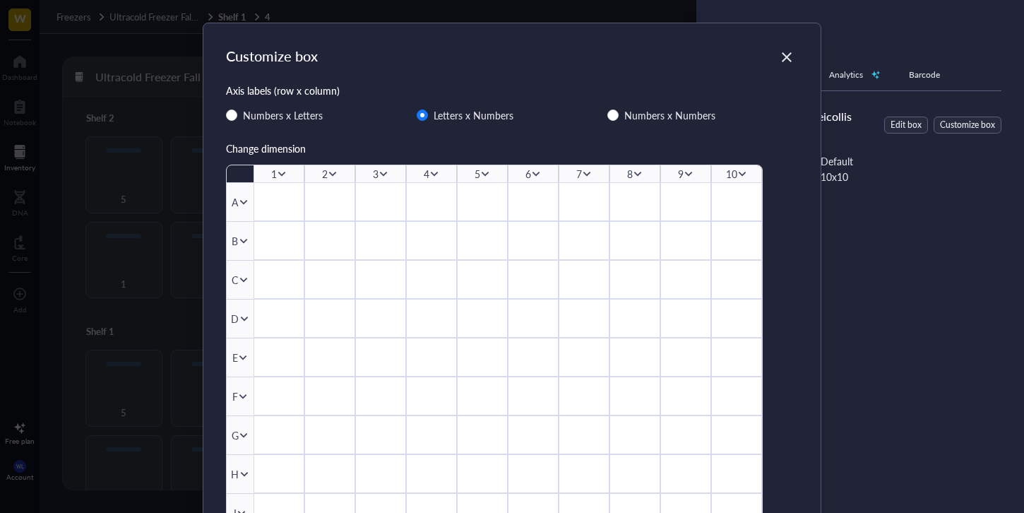  What do you see at coordinates (235, 357) in the screenshot?
I see `div: E` at bounding box center [235, 357].